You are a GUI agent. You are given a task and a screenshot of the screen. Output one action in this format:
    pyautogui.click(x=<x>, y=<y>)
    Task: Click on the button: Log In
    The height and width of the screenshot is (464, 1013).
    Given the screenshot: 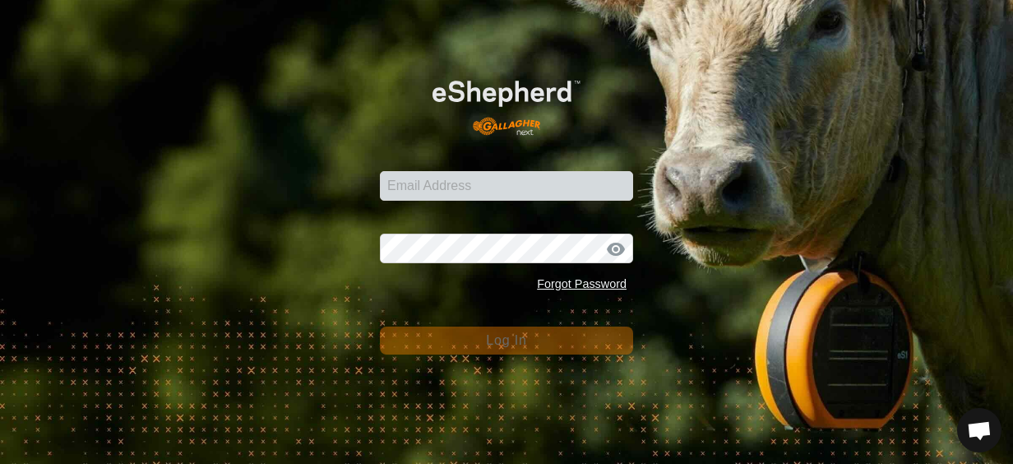 What is the action you would take?
    pyautogui.click(x=506, y=340)
    